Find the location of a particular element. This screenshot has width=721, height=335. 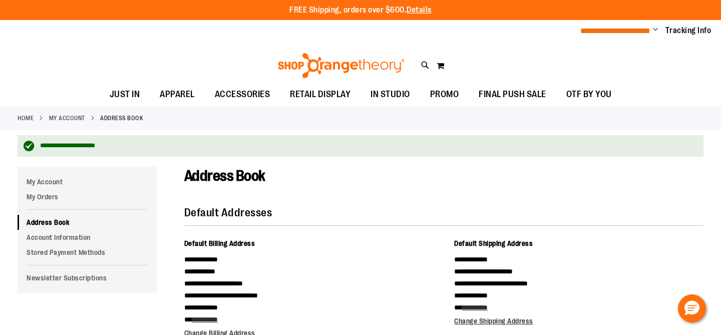

span: Default Shipping Address is located at coordinates (493, 243).